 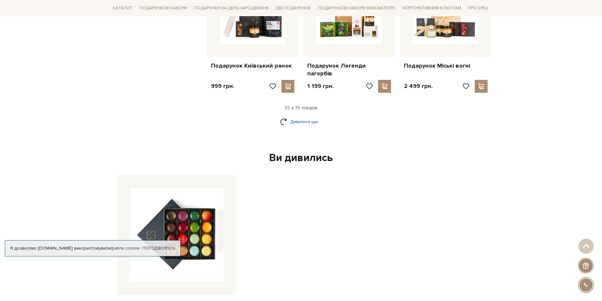 I want to click on a: Про Spell, so click(x=479, y=8).